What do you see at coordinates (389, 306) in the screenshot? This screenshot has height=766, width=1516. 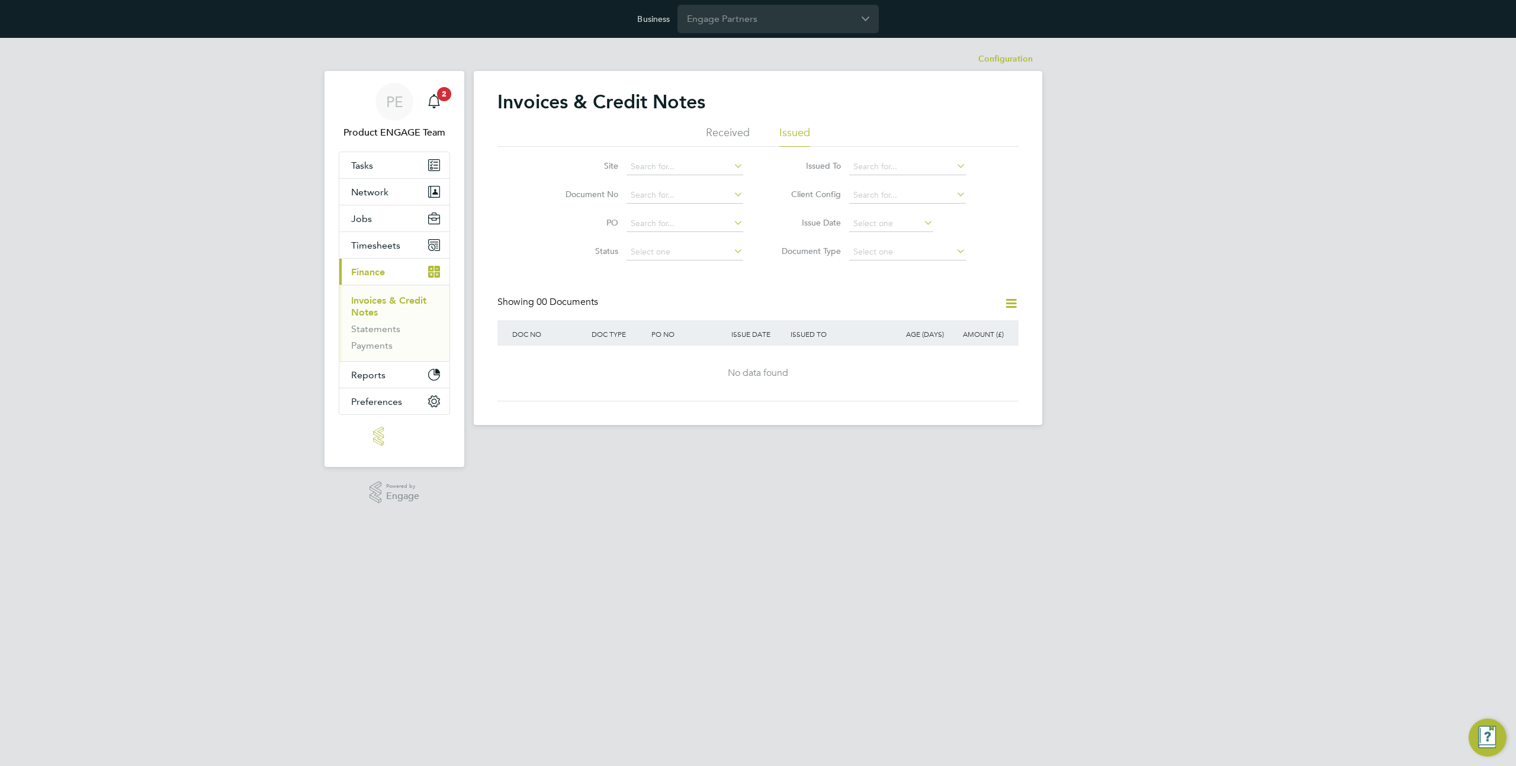 I see `a: Invoices & Credit Notes` at bounding box center [389, 306].